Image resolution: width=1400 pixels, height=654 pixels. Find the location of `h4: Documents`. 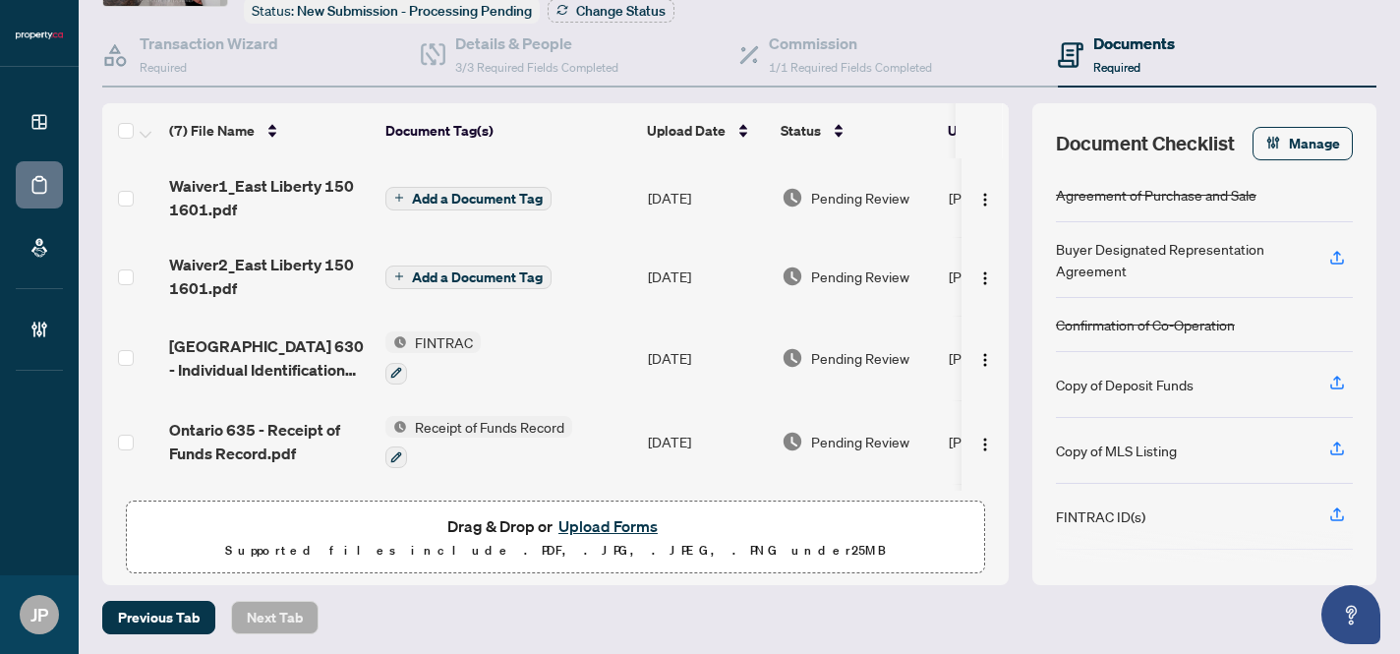

h4: Documents is located at coordinates (1134, 43).